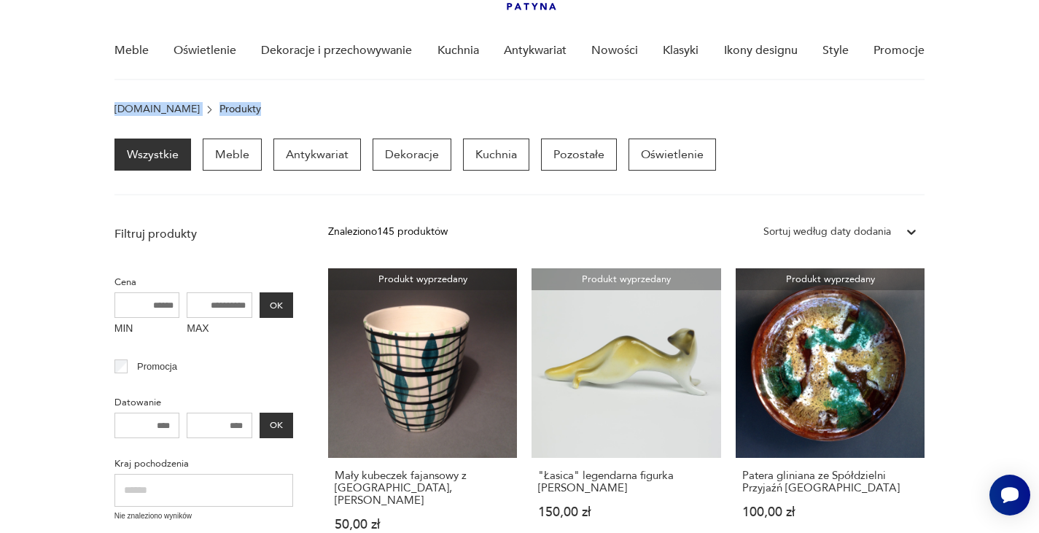 Image resolution: width=1039 pixels, height=533 pixels. Describe the element at coordinates (147, 330) in the screenshot. I see `label: MIN` at that location.